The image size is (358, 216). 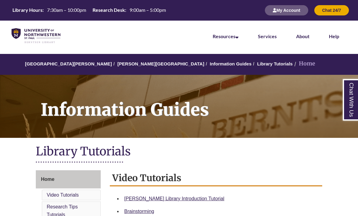 I want to click on a: Hours Today, so click(x=89, y=10).